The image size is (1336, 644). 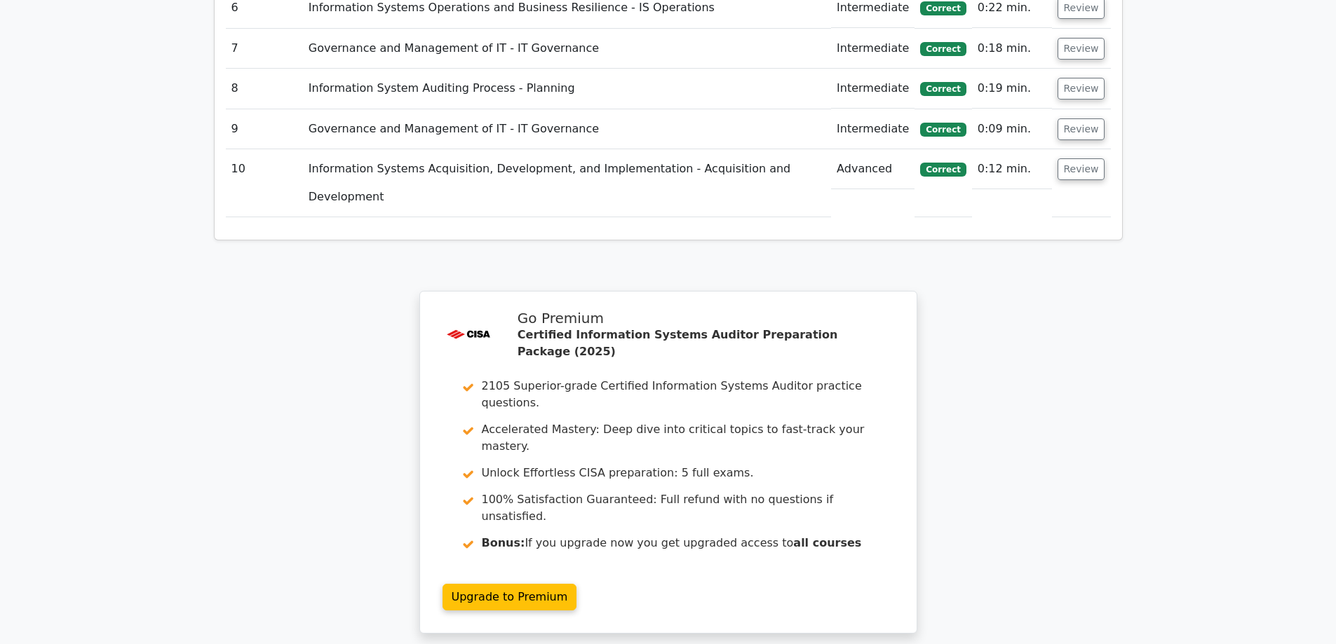 What do you see at coordinates (510, 597) in the screenshot?
I see `a: Upgrade to Premium` at bounding box center [510, 597].